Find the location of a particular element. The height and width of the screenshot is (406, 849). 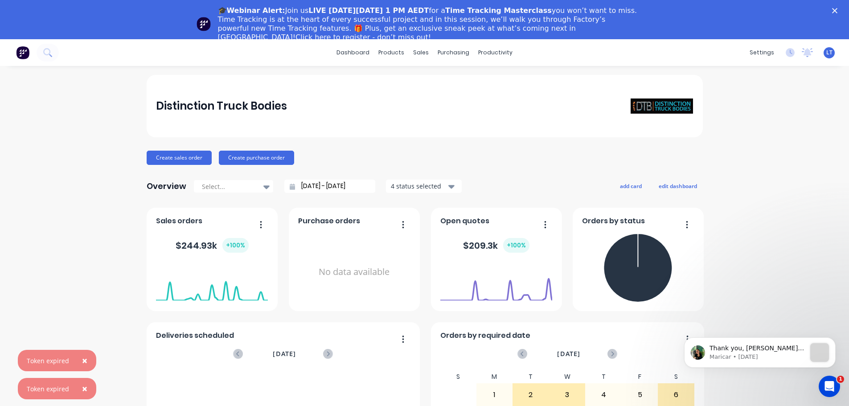

a: Click here to register - don’t miss out! is located at coordinates (363, 37).